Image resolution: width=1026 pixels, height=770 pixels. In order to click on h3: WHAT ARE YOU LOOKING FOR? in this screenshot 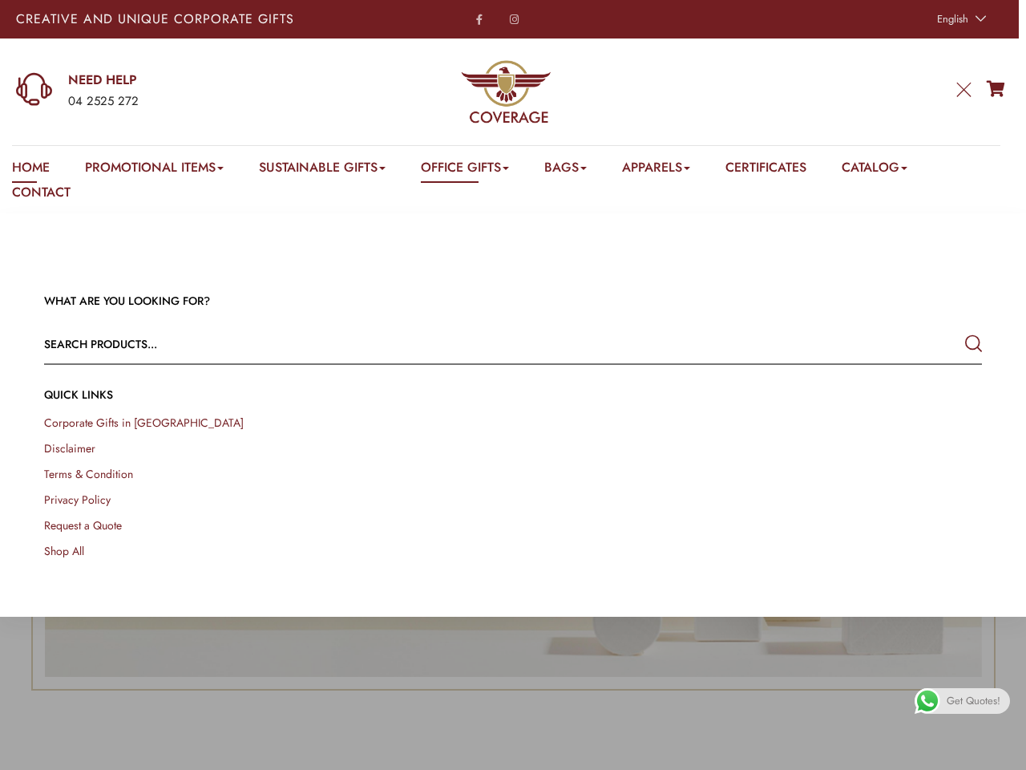, I will do `click(513, 301)`.